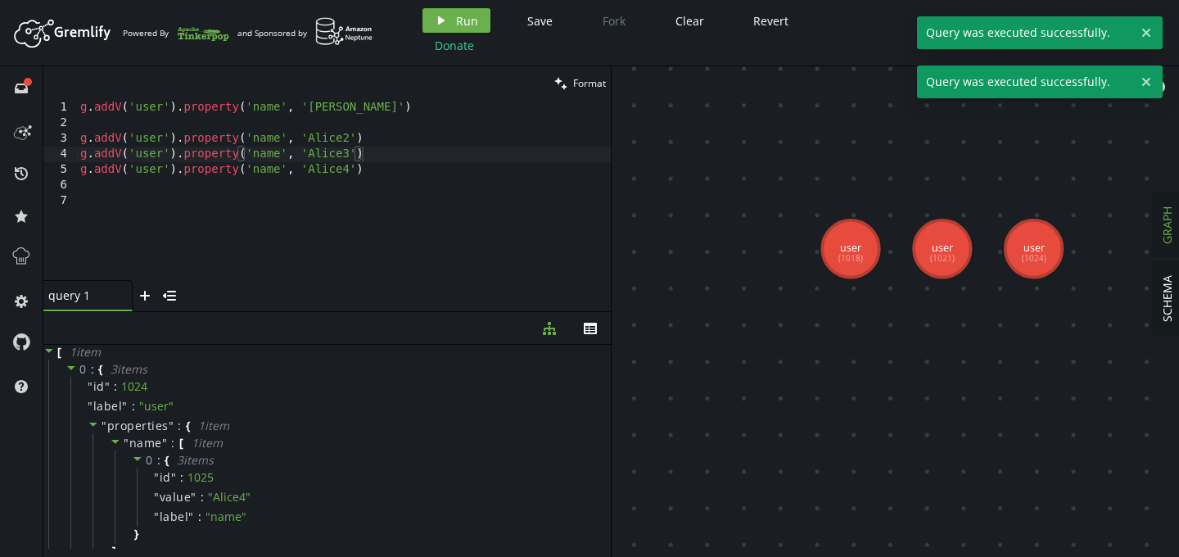 The image size is (1179, 557). I want to click on div: 3, so click(61, 138).